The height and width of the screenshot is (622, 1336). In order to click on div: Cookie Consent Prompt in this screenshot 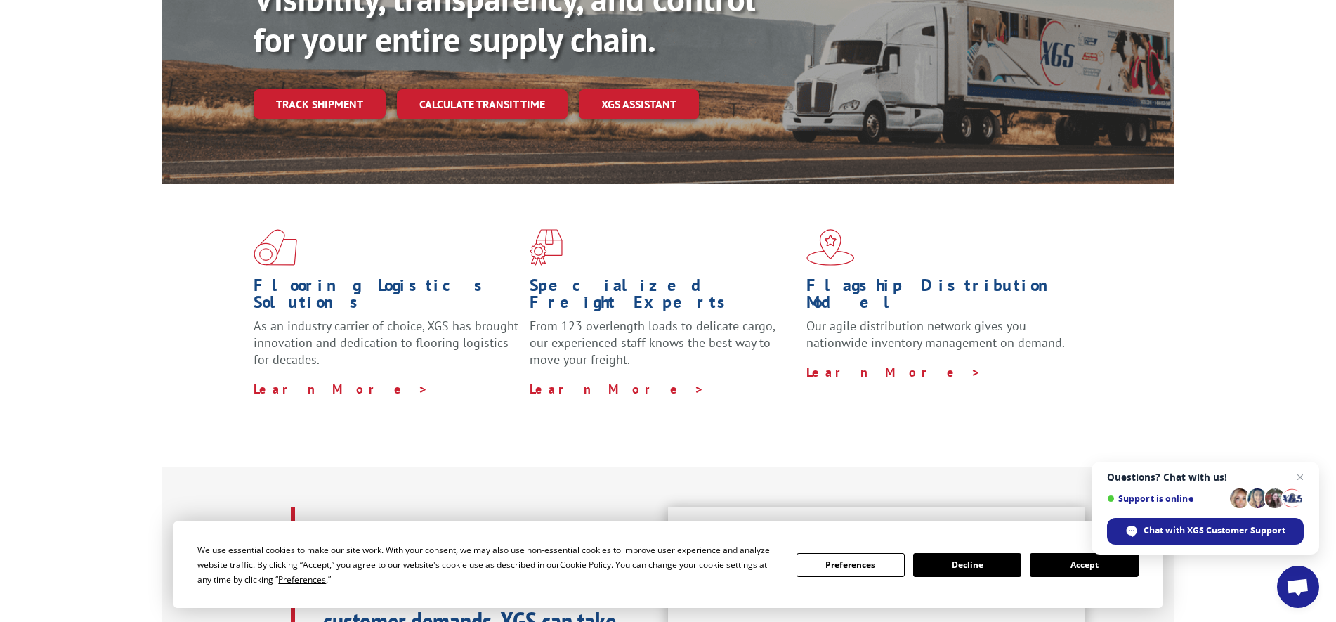, I will do `click(668, 564)`.